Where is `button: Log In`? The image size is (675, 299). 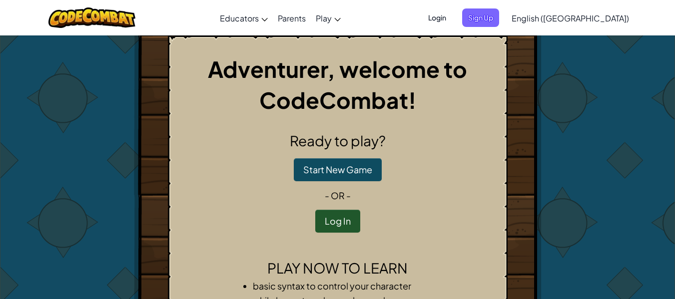
button: Log In is located at coordinates (338, 221).